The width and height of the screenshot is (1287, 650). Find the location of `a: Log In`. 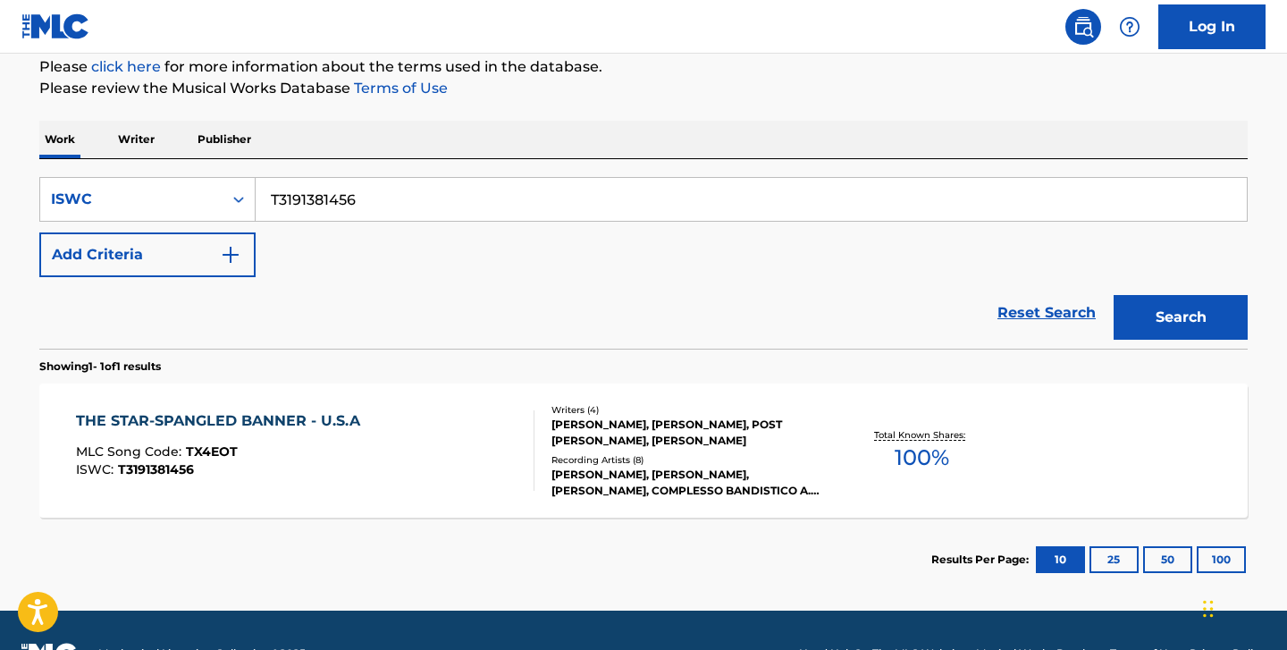

a: Log In is located at coordinates (1212, 27).